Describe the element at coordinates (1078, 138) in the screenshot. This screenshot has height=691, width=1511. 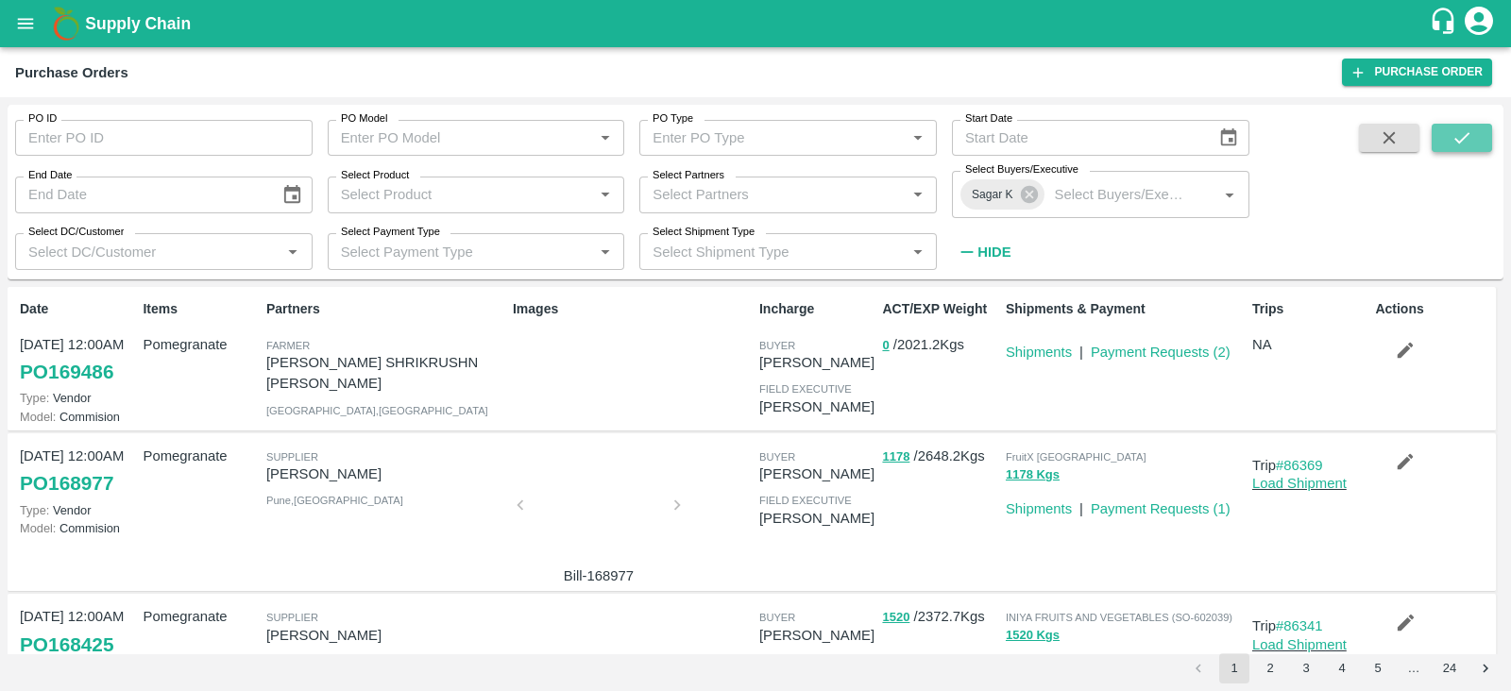
I see `input: Start Date` at that location.